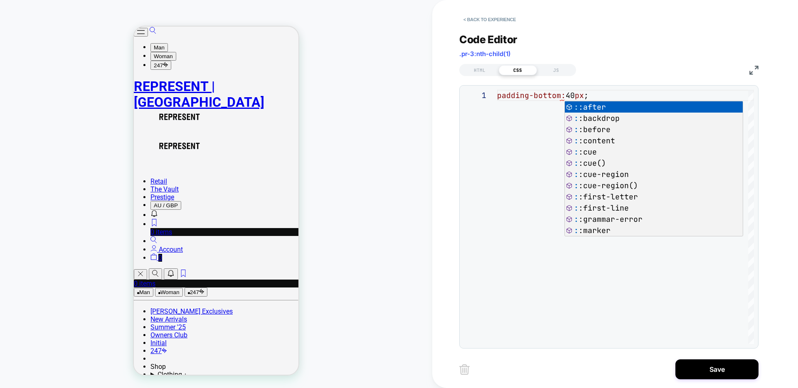 The width and height of the screenshot is (798, 388). I want to click on div: ::marker, so click(654, 230).